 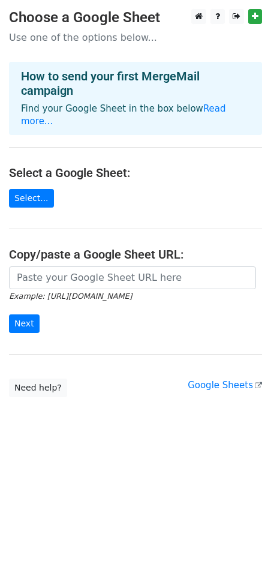 I want to click on h4: Copy/paste a Google Sheet URL:, so click(x=136, y=254).